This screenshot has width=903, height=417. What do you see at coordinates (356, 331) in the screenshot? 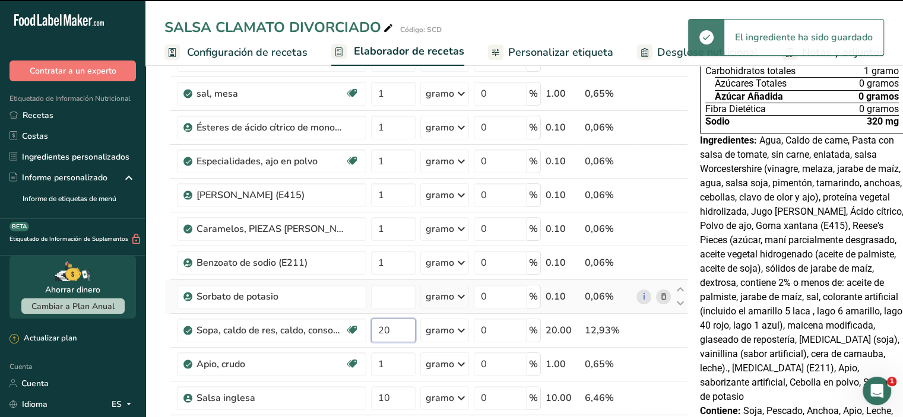
I see `font: Sopa, caldo de res, caldo, consomé, preparado con igual volumen de agua` at bounding box center [356, 331].